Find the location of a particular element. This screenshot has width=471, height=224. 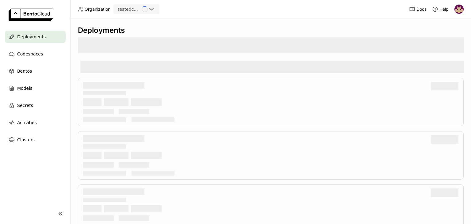

a: Secrets is located at coordinates (35, 105).